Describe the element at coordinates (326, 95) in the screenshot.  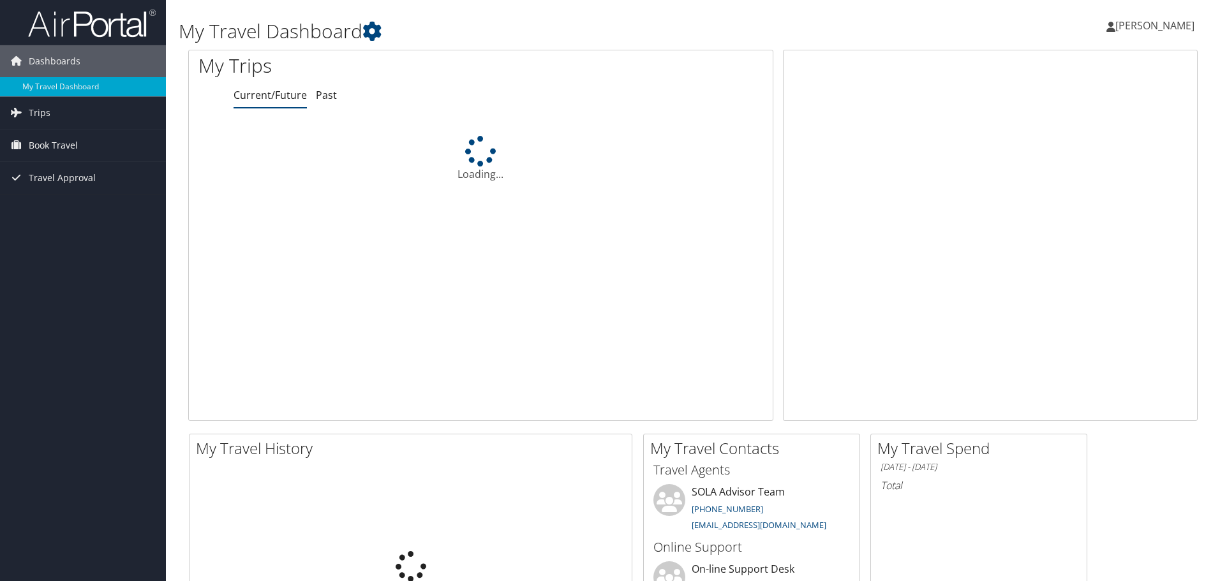
I see `a: Past` at that location.